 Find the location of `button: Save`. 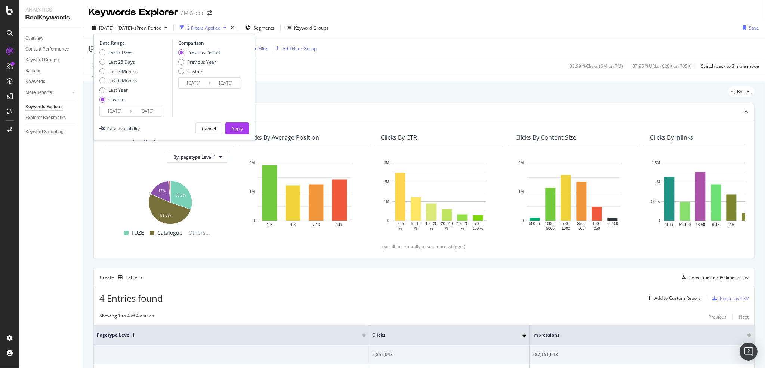

button: Save is located at coordinates (750, 28).